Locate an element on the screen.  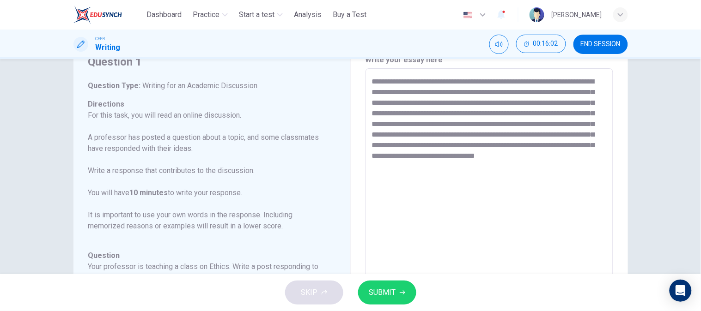
span: 00:16:02 is located at coordinates (546, 44).